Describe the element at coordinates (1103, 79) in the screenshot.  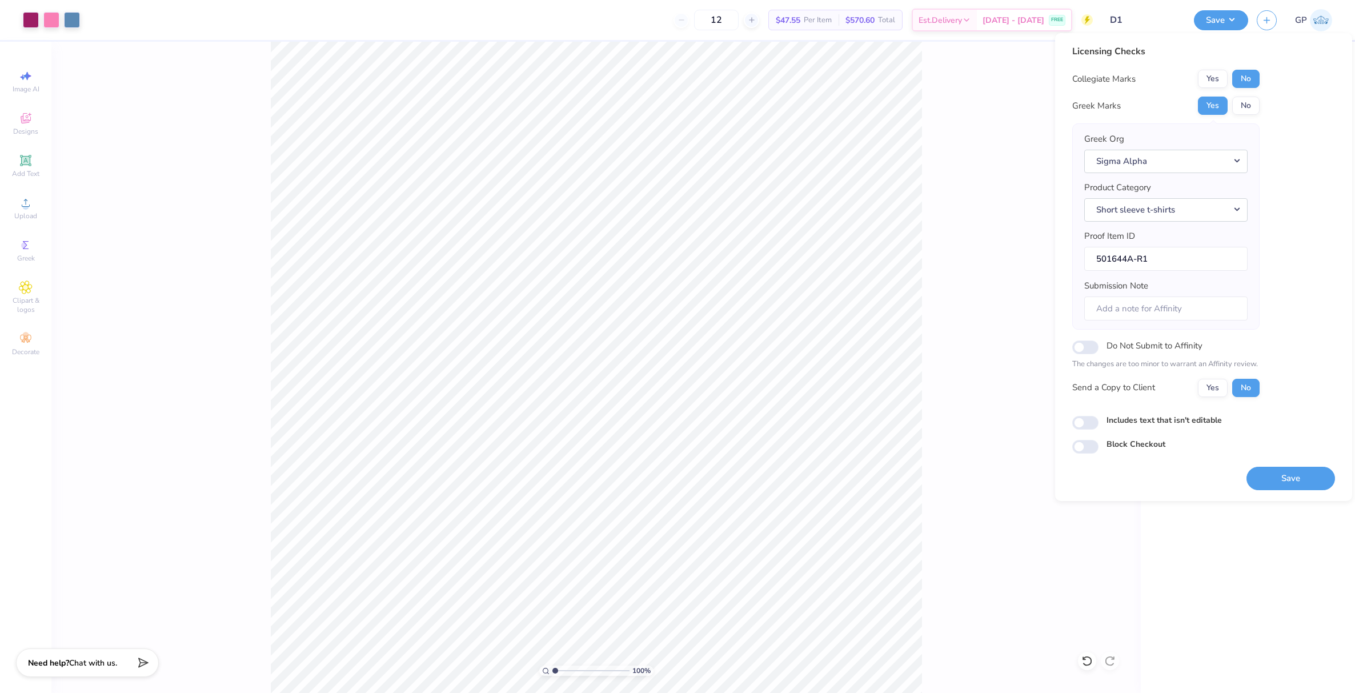
I see `div: Collegiate Marks` at that location.